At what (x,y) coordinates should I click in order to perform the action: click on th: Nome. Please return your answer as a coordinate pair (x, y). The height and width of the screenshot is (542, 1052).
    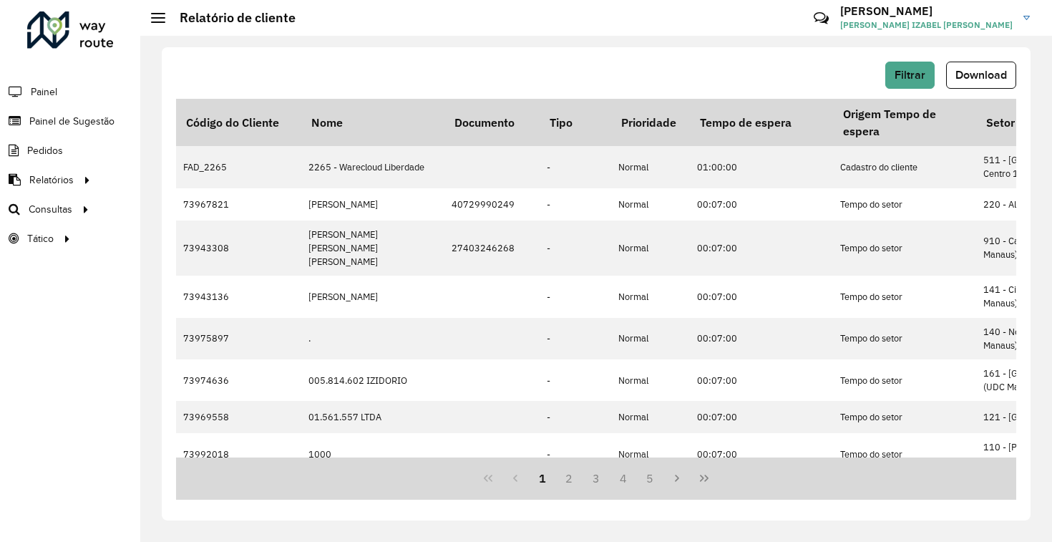
    Looking at the image, I should click on (373, 122).